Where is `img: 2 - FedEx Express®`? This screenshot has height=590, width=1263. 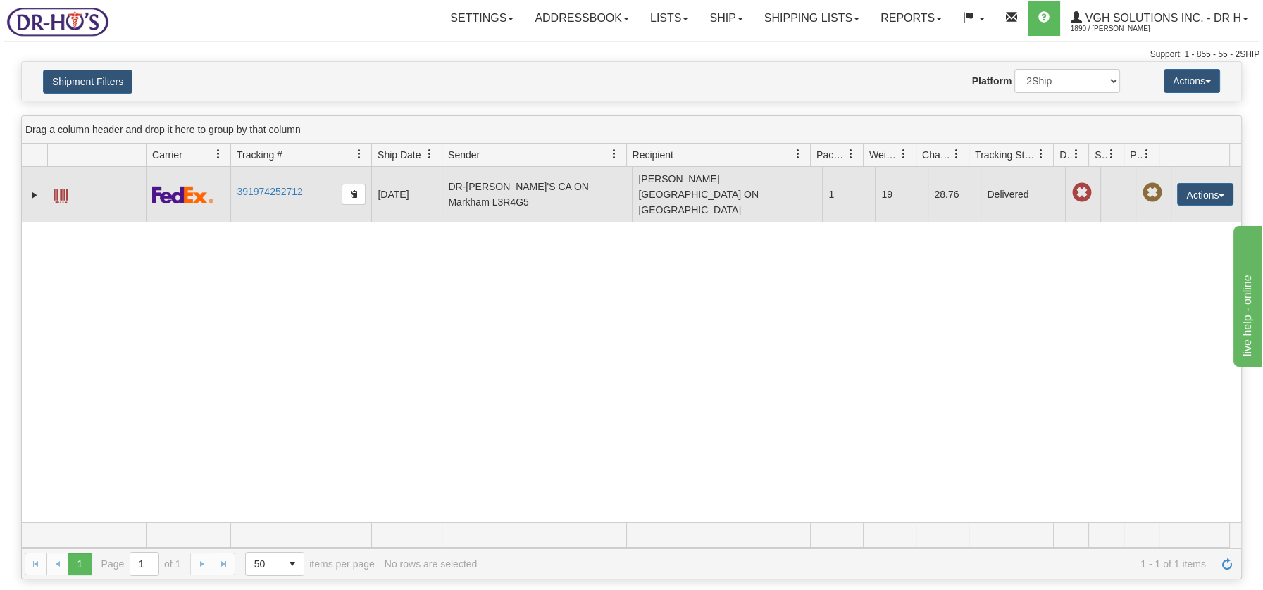
img: 2 - FedEx Express® is located at coordinates (182, 194).